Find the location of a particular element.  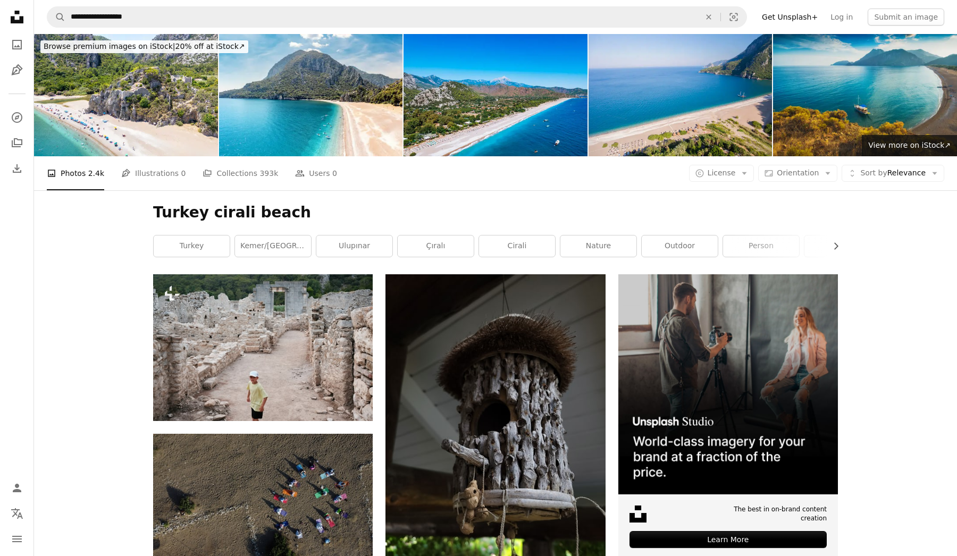

a: Photos is located at coordinates (17, 45).